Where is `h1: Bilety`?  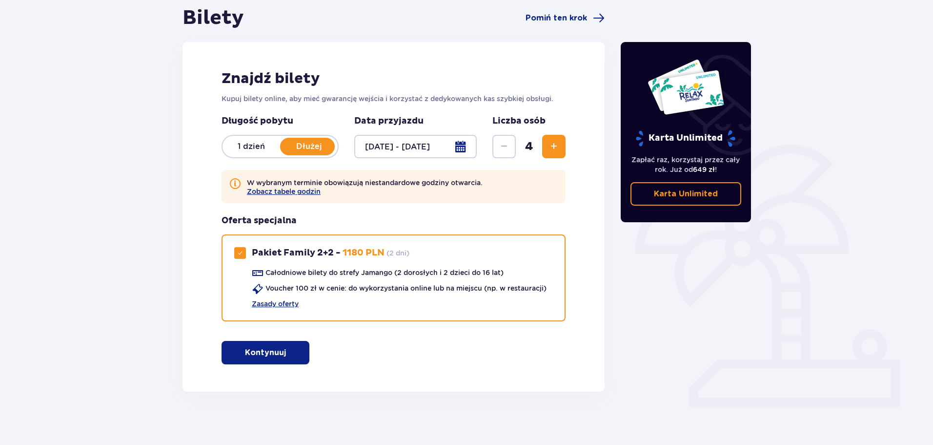 h1: Bilety is located at coordinates (213, 18).